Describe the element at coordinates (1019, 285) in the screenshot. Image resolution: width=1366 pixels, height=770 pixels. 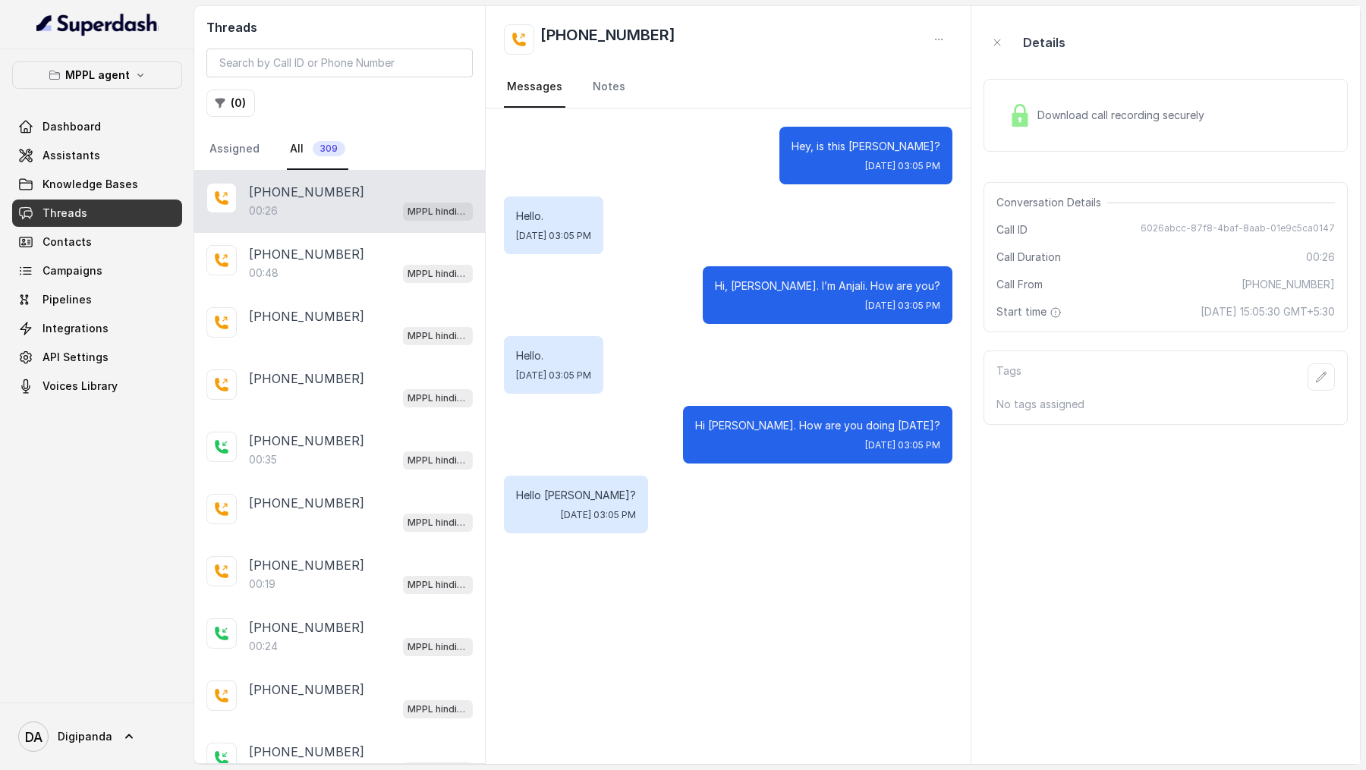
I see `span: Call From` at that location.